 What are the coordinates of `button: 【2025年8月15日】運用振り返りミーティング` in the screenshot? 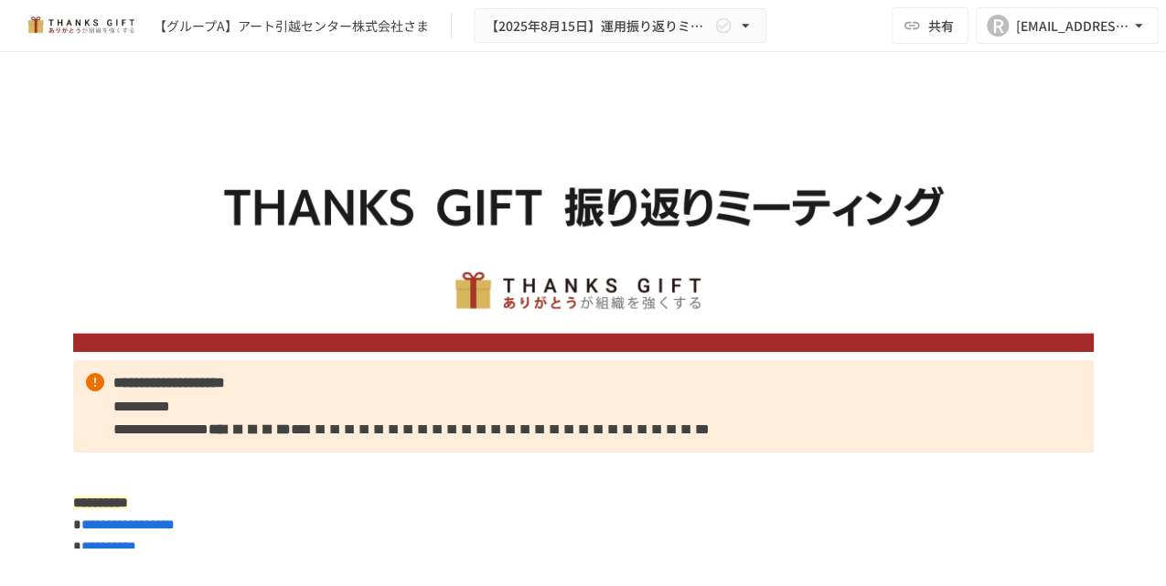 It's located at (620, 26).